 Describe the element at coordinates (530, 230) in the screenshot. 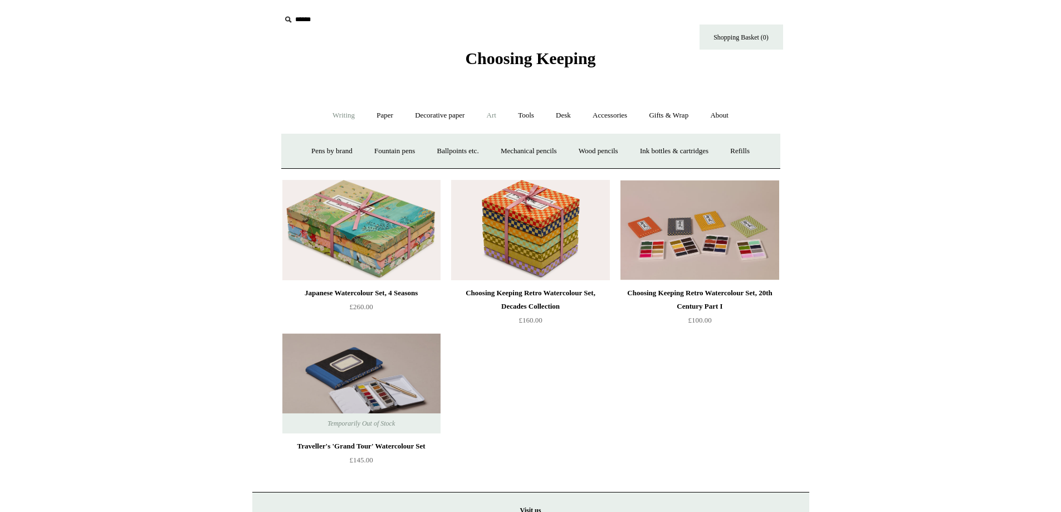

I see `img: Choosing Keeping Retro Watercolour Set, Decades Collection` at that location.